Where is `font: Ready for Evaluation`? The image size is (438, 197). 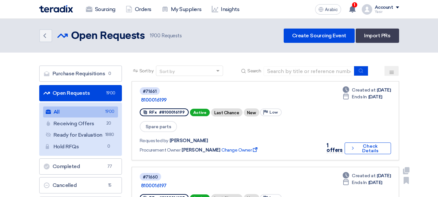 font: Ready for Evaluation is located at coordinates (78, 135).